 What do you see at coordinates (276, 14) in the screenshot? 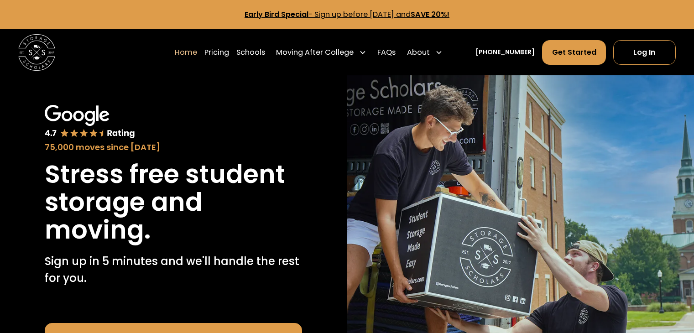
I see `strong: Early Bird Special` at bounding box center [276, 14].